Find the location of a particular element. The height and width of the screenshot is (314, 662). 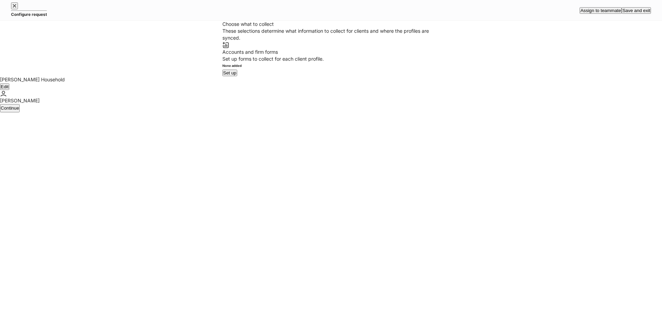

div: Save and exit is located at coordinates (636, 10).